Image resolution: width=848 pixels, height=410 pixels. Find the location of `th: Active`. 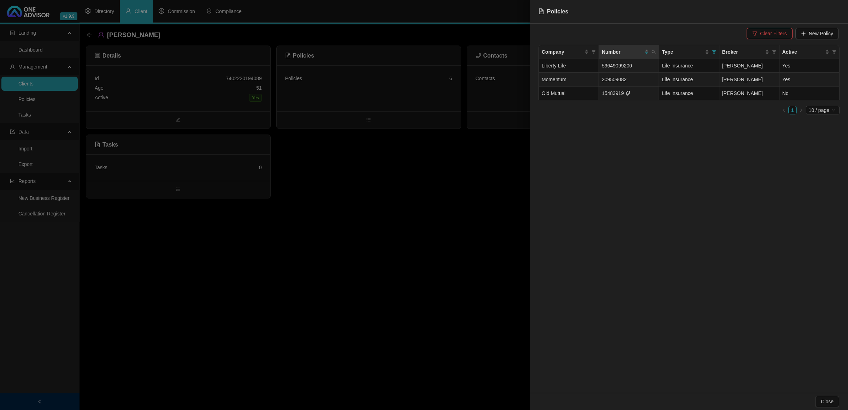

th: Active is located at coordinates (810, 52).